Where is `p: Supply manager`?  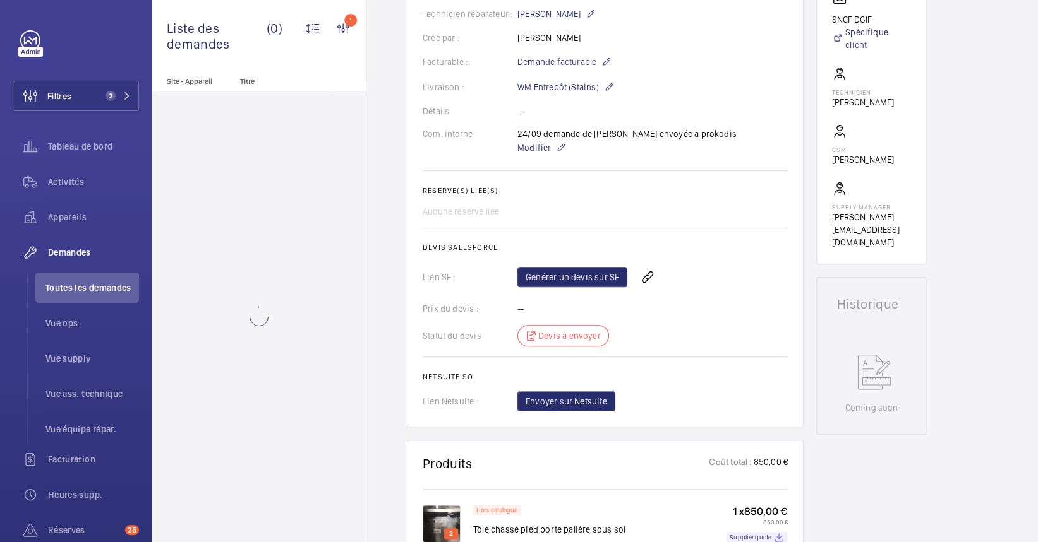
p: Supply manager is located at coordinates (871, 207).